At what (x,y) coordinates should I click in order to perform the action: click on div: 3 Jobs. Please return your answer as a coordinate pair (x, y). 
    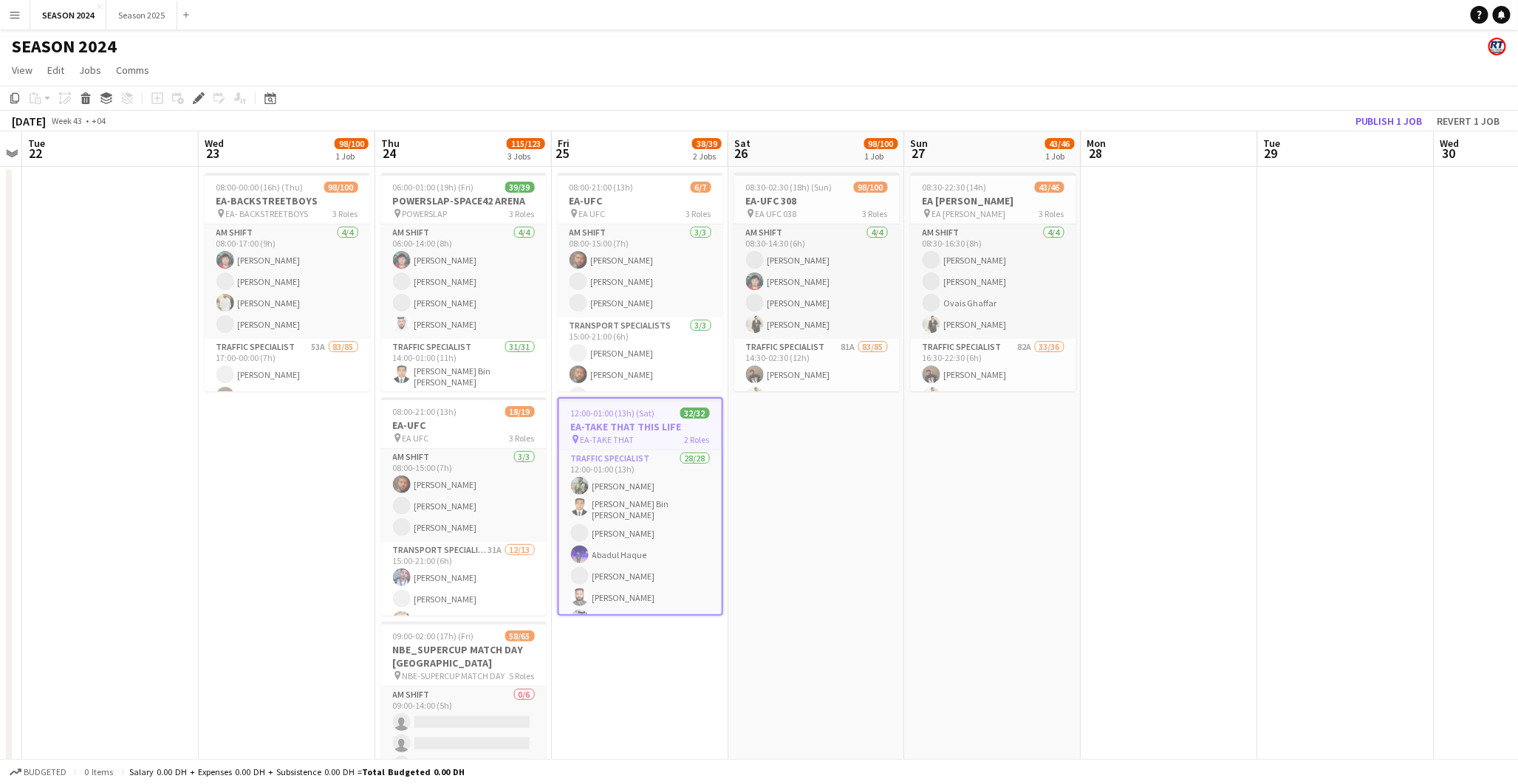
    Looking at the image, I should click on (525, 156).